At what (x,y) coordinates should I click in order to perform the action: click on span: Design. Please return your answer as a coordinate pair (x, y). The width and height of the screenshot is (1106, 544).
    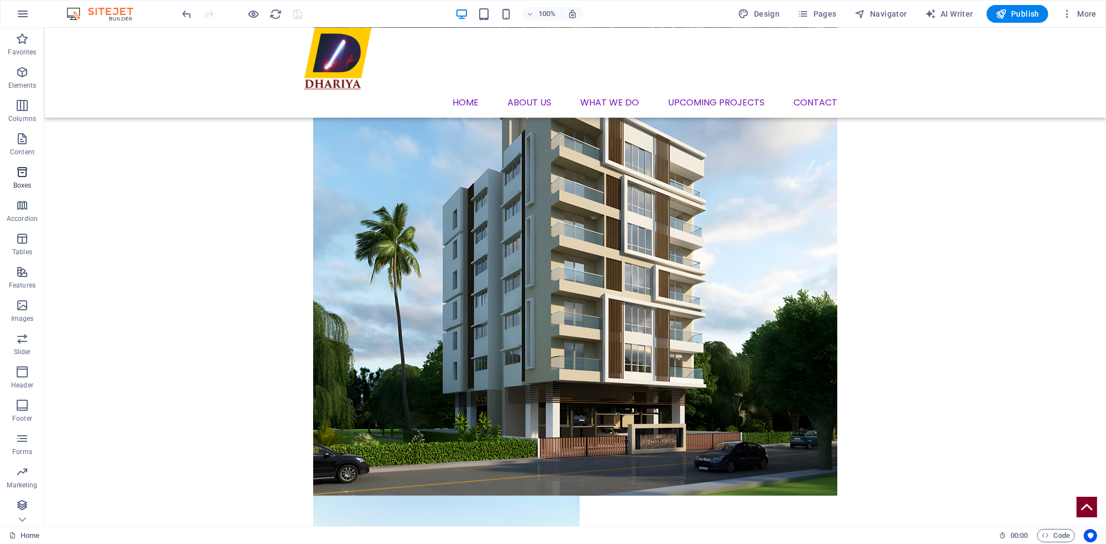
    Looking at the image, I should click on (759, 14).